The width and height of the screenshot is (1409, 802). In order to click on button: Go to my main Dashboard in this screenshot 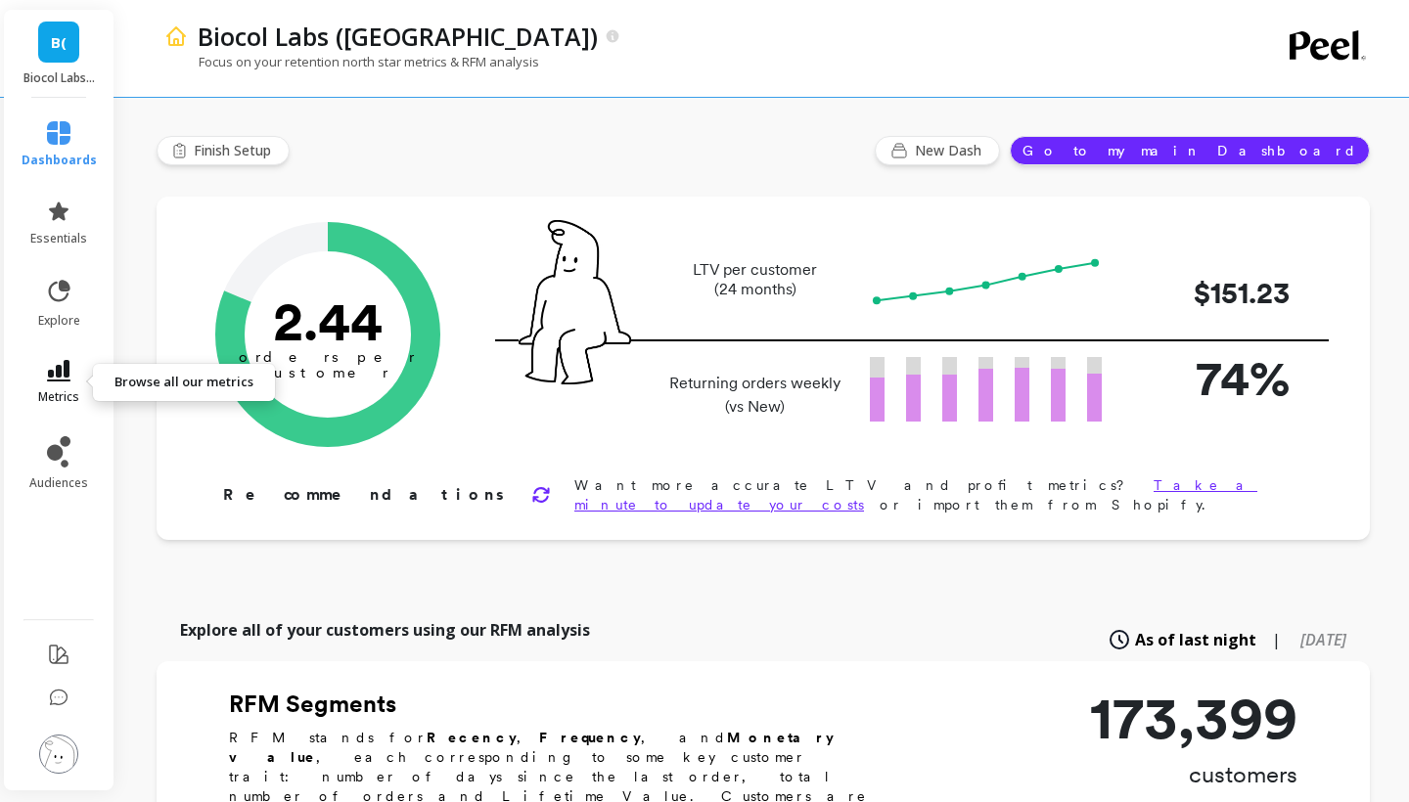, I will do `click(1190, 151)`.